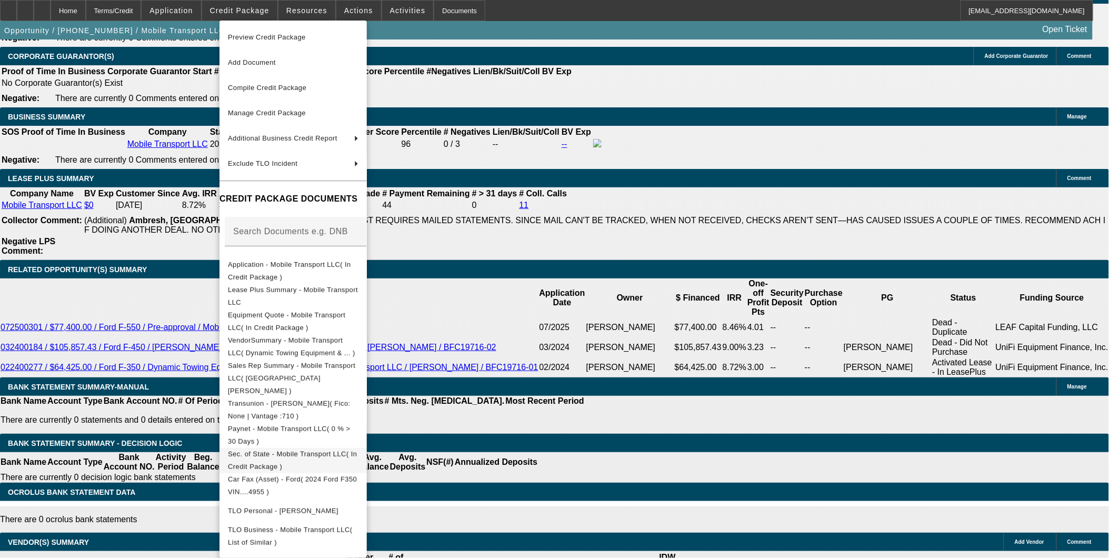  Describe the element at coordinates (292, 459) in the screenshot. I see `span: Sec. of State - Mobile Transport LLC( In Credit Package )` at that location.